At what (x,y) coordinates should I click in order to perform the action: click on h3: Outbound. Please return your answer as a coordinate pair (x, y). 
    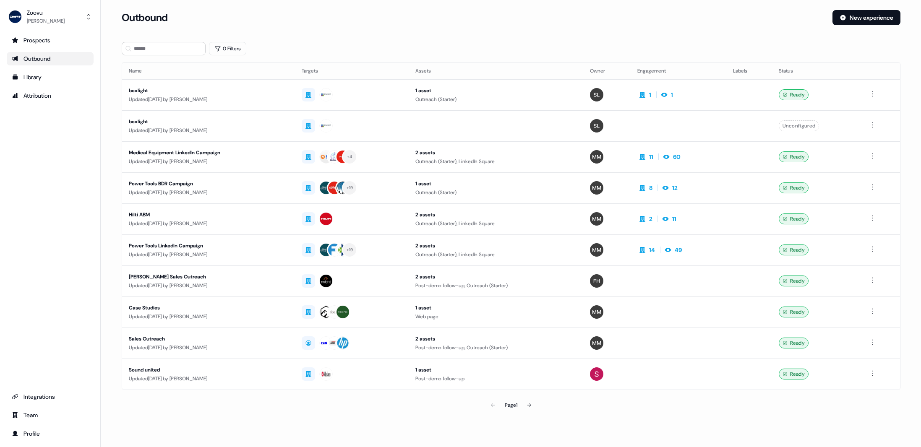
    Looking at the image, I should click on (145, 18).